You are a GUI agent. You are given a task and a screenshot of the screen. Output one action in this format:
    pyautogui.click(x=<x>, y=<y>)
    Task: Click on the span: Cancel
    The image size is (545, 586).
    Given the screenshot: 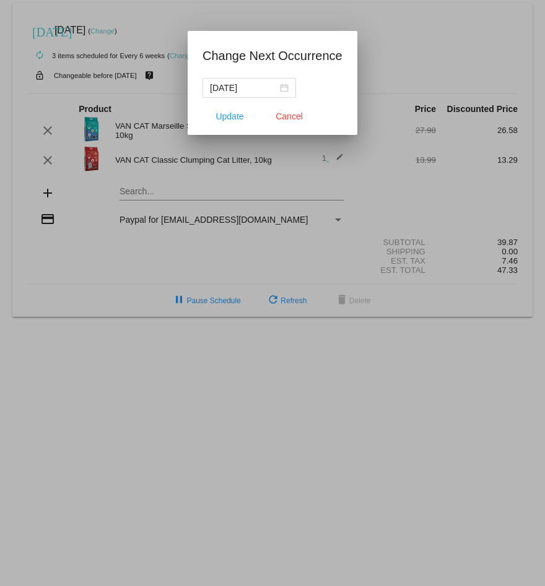 What is the action you would take?
    pyautogui.click(x=289, y=116)
    